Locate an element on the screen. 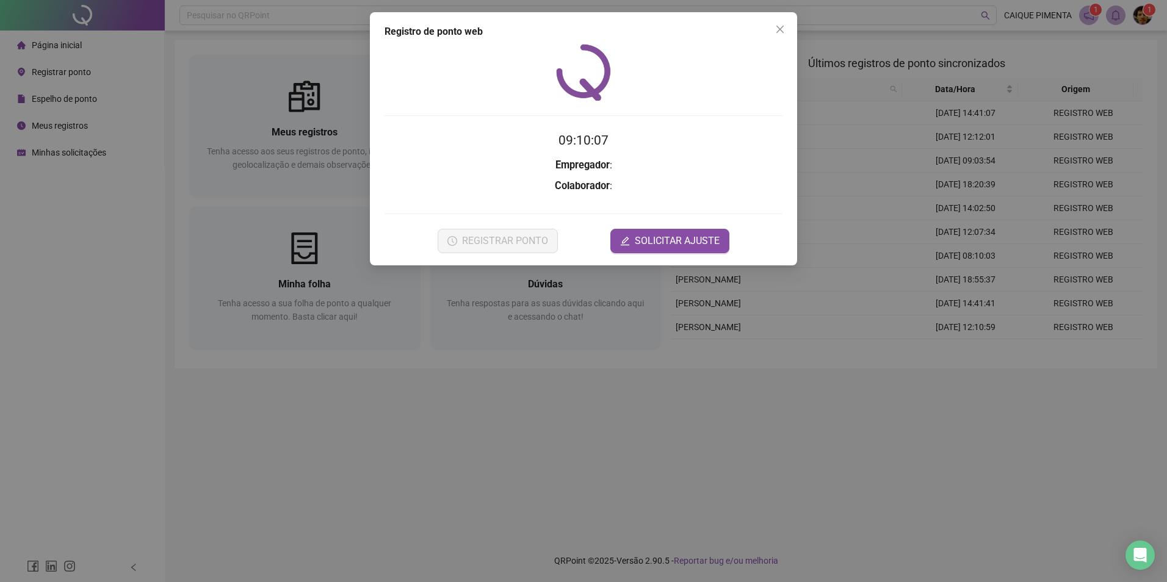 The image size is (1167, 582). strong: Colaborador is located at coordinates (582, 186).